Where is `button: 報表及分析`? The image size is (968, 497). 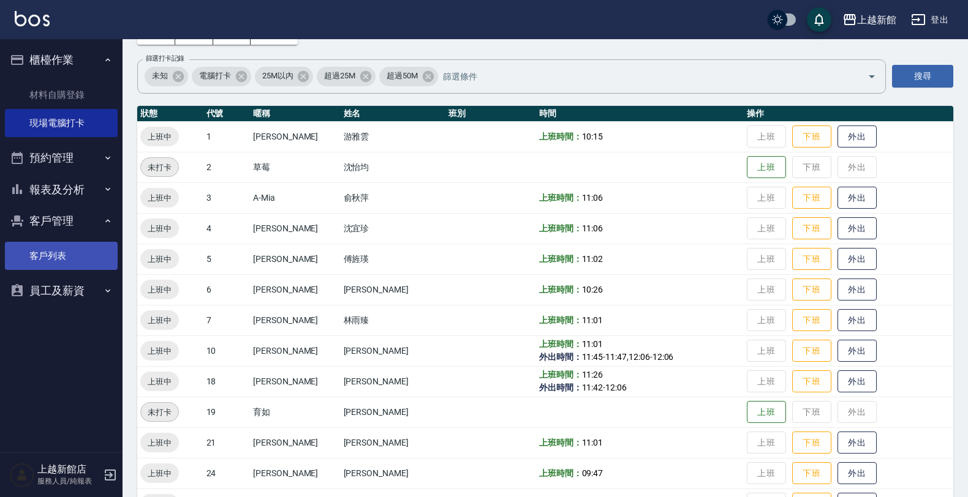
button: 報表及分析 is located at coordinates (61, 190).